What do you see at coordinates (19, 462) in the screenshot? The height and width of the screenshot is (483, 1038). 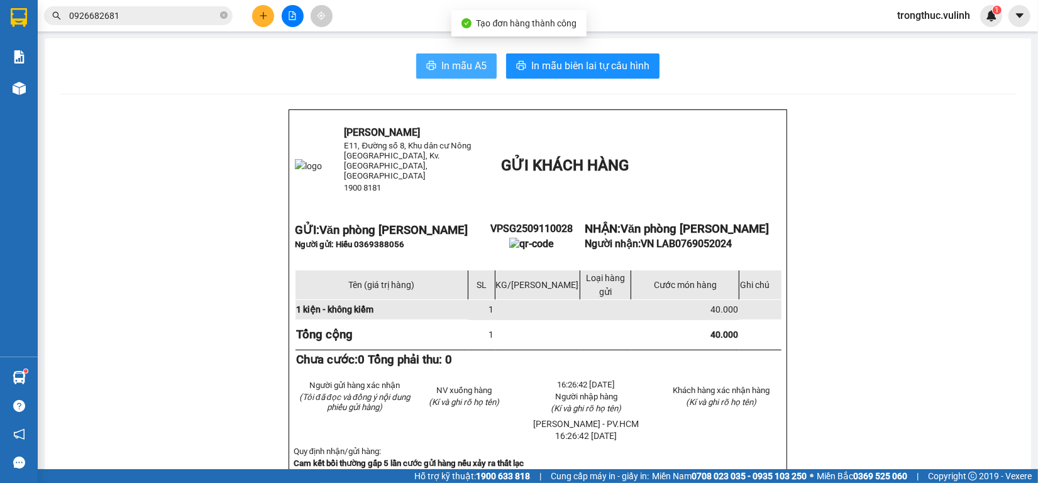 I see `span: message` at bounding box center [19, 462].